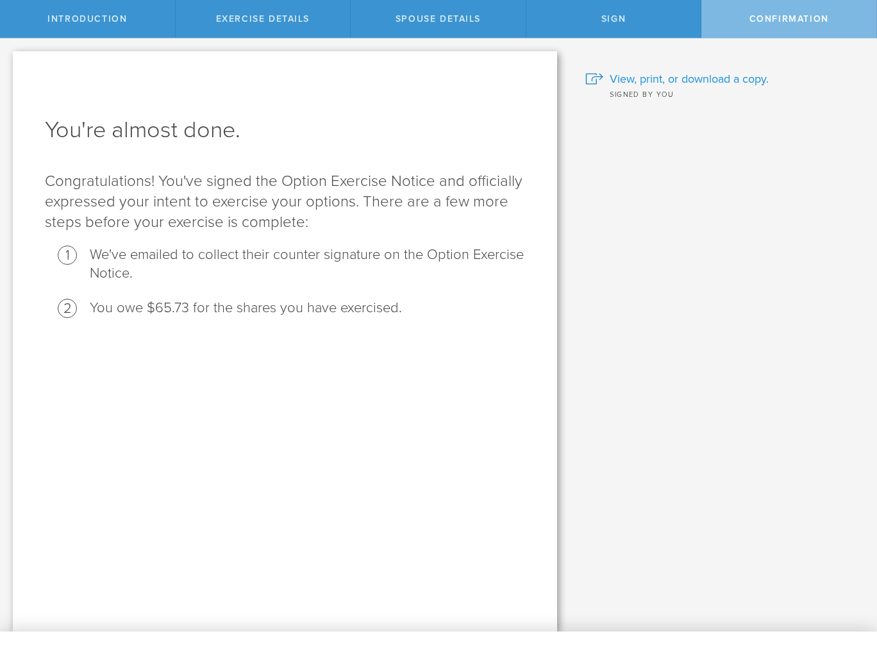  I want to click on li: We've emailed to collect their counter signature on the Option Exercise Notice., so click(307, 264).